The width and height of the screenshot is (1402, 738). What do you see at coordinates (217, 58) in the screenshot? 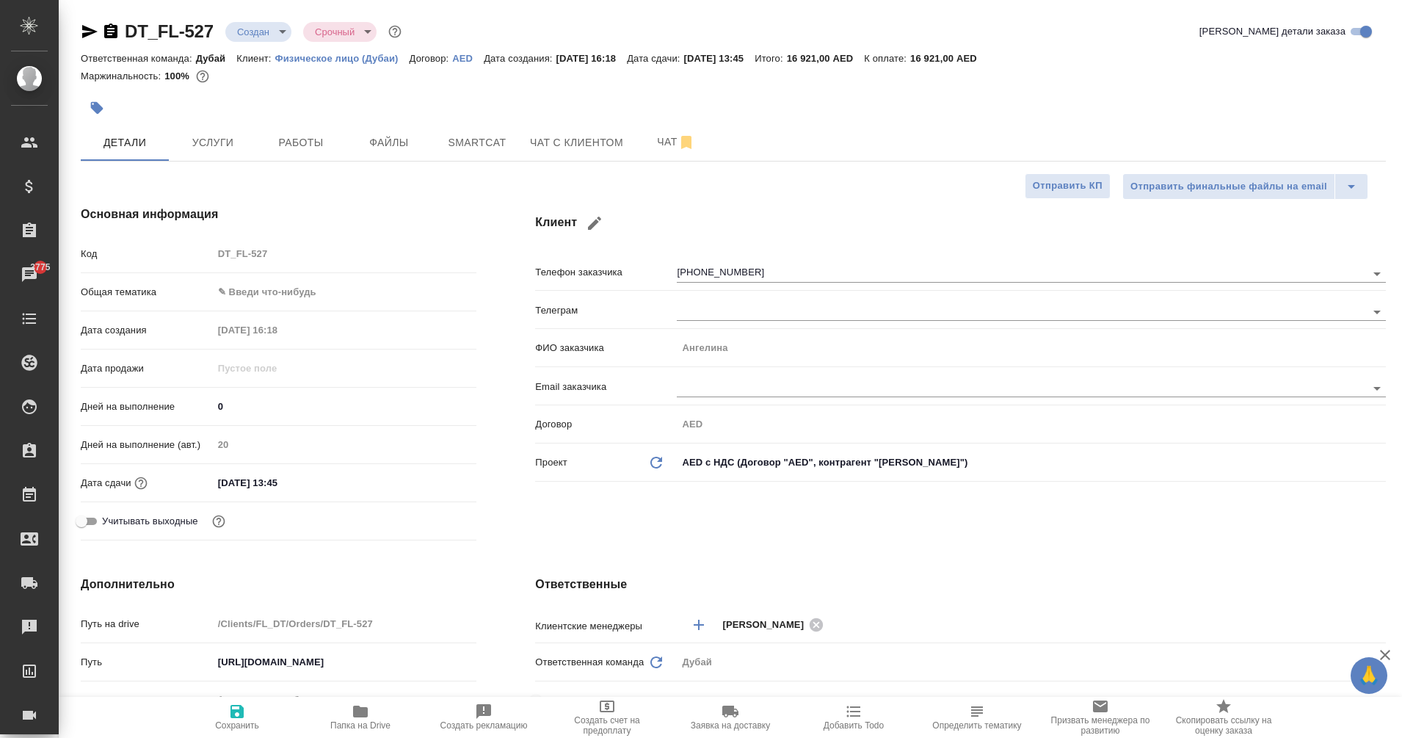
I see `p: Дубай` at bounding box center [217, 58].